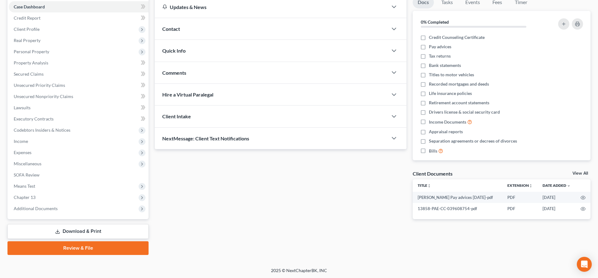 This screenshot has width=598, height=278. I want to click on span: Bank statements, so click(445, 65).